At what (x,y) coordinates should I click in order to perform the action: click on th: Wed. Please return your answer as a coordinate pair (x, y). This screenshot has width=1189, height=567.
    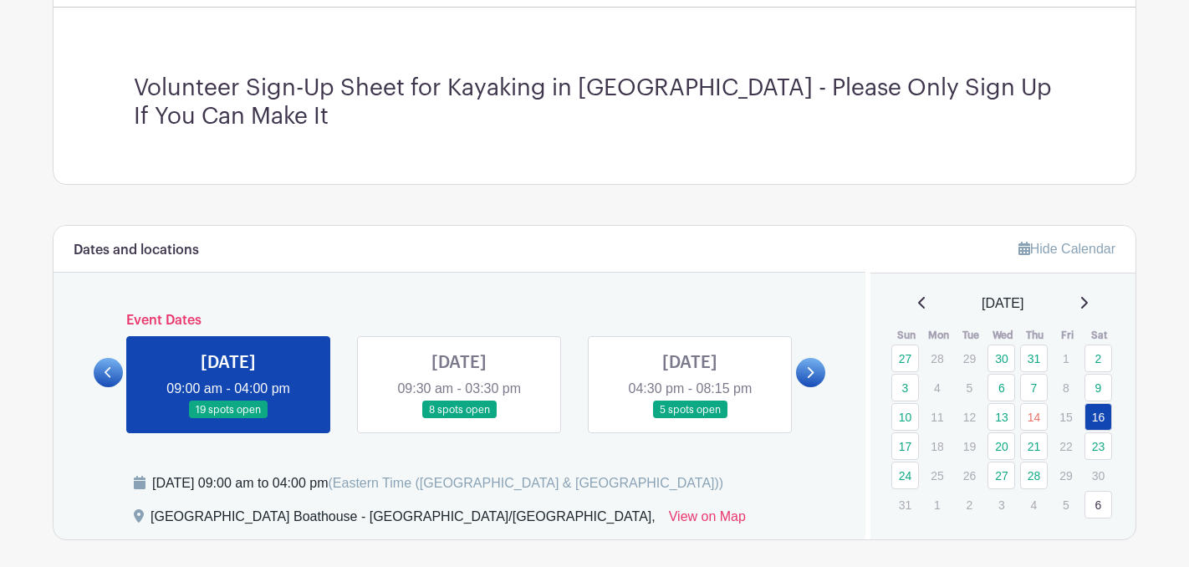
    Looking at the image, I should click on (1003, 335).